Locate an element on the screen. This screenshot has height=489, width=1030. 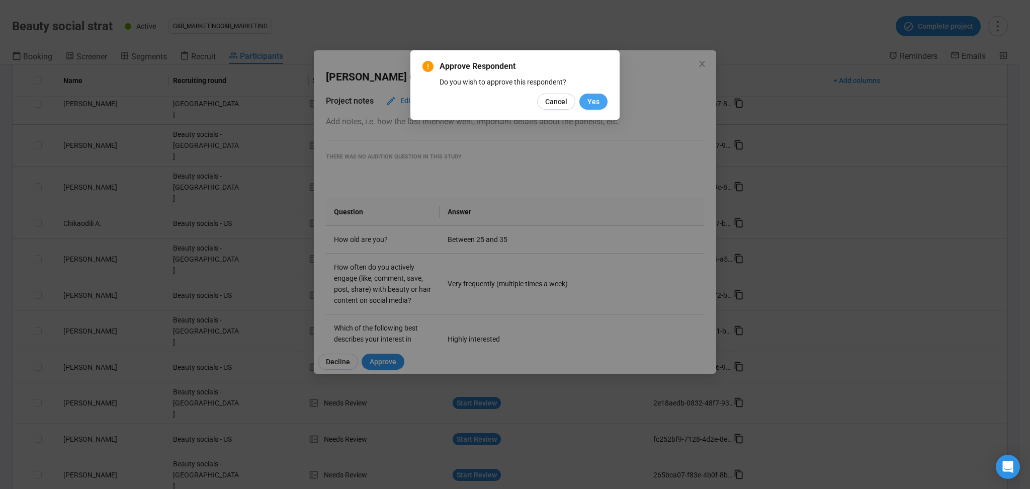
div: Do you wish to approve this respondent? is located at coordinates (524, 82).